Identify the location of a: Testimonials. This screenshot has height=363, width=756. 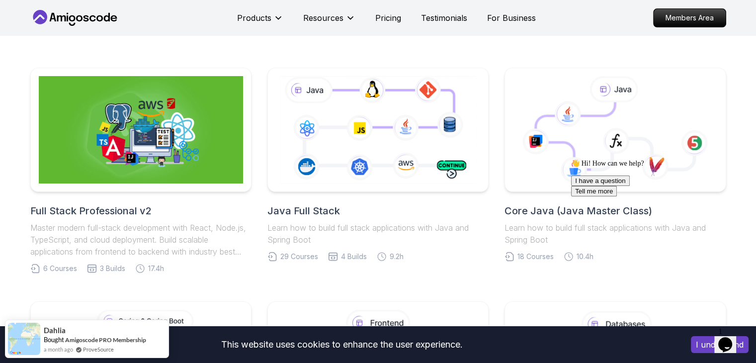
(444, 18).